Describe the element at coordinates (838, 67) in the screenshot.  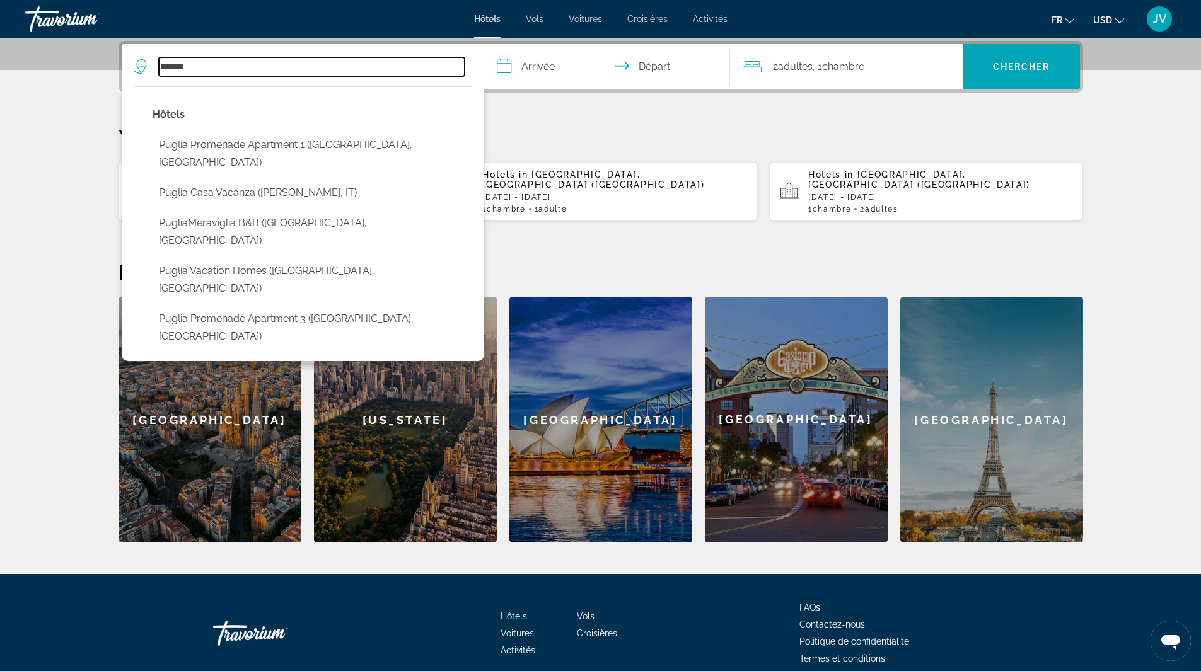
I see `span: , 1` at that location.